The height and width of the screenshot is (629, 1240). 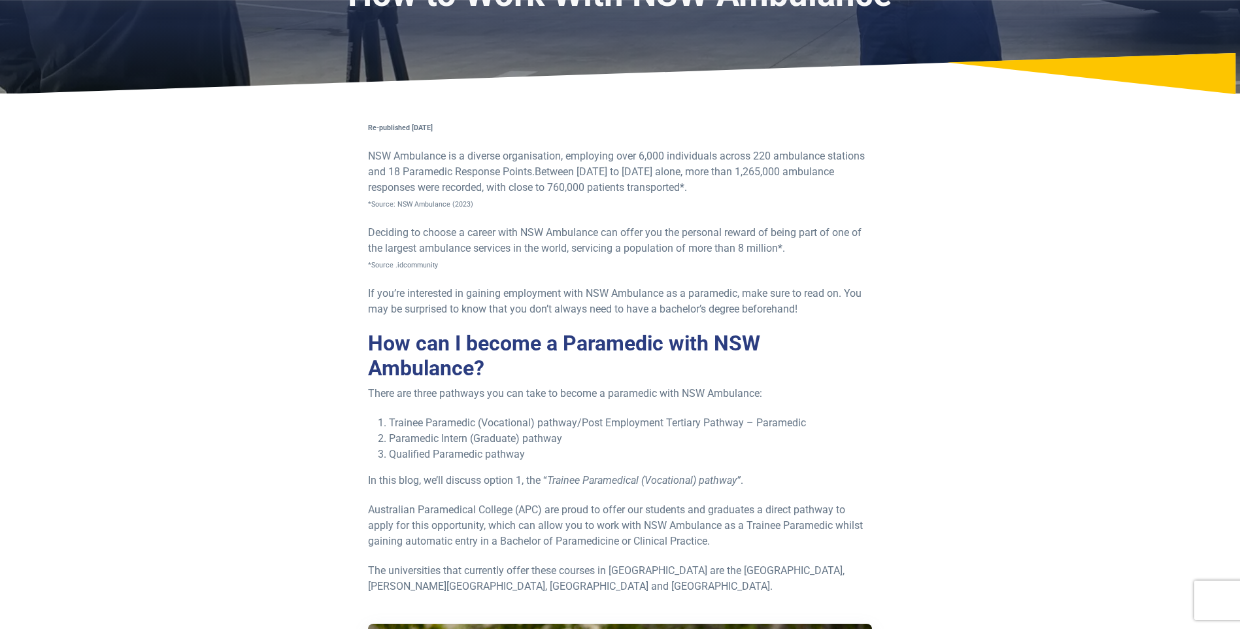 I want to click on li: Trainee Paramedic (Vocational) pathway/Post Employment Tertiary Pathway – Paramedic, so click(x=631, y=423).